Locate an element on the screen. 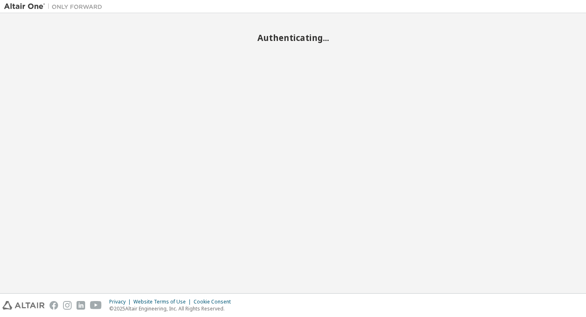  img: facebook.svg is located at coordinates (54, 305).